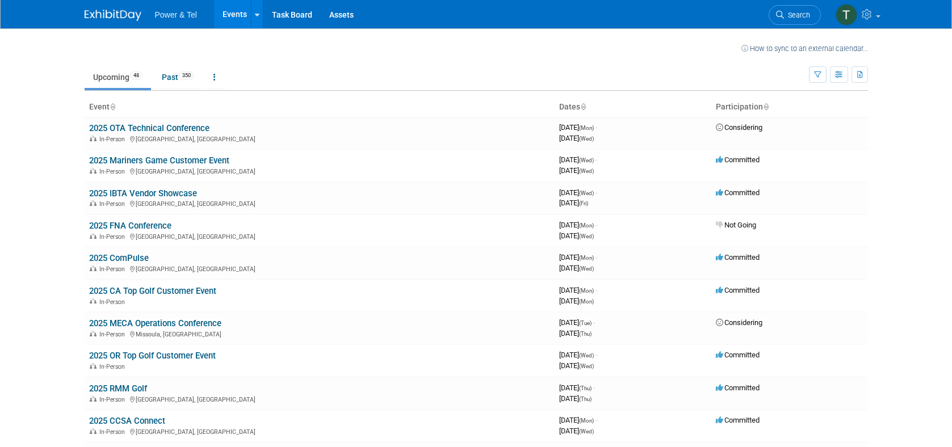 This screenshot has height=447, width=952. I want to click on span: Not Going, so click(736, 225).